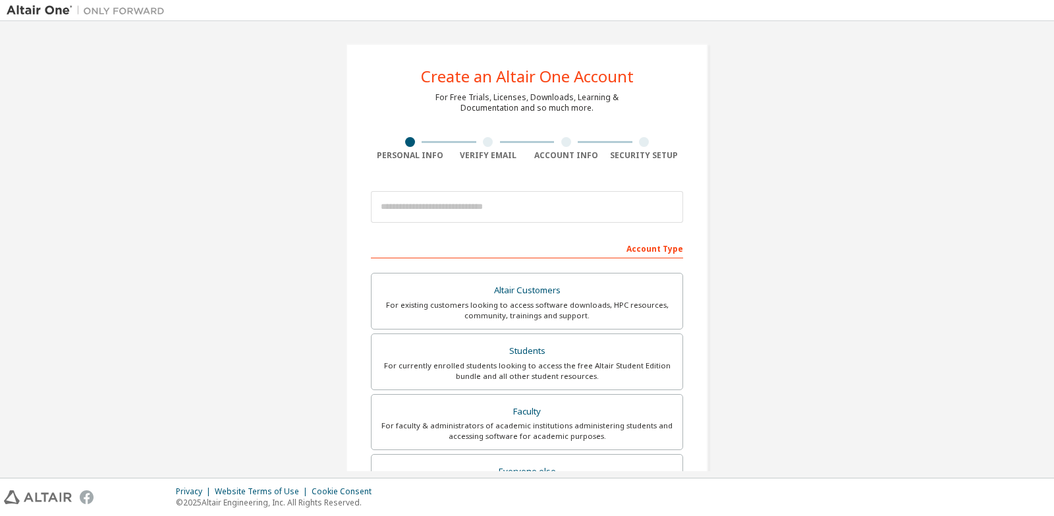 The image size is (1054, 516). Describe the element at coordinates (86, 497) in the screenshot. I see `img: facebook.svg` at that location.